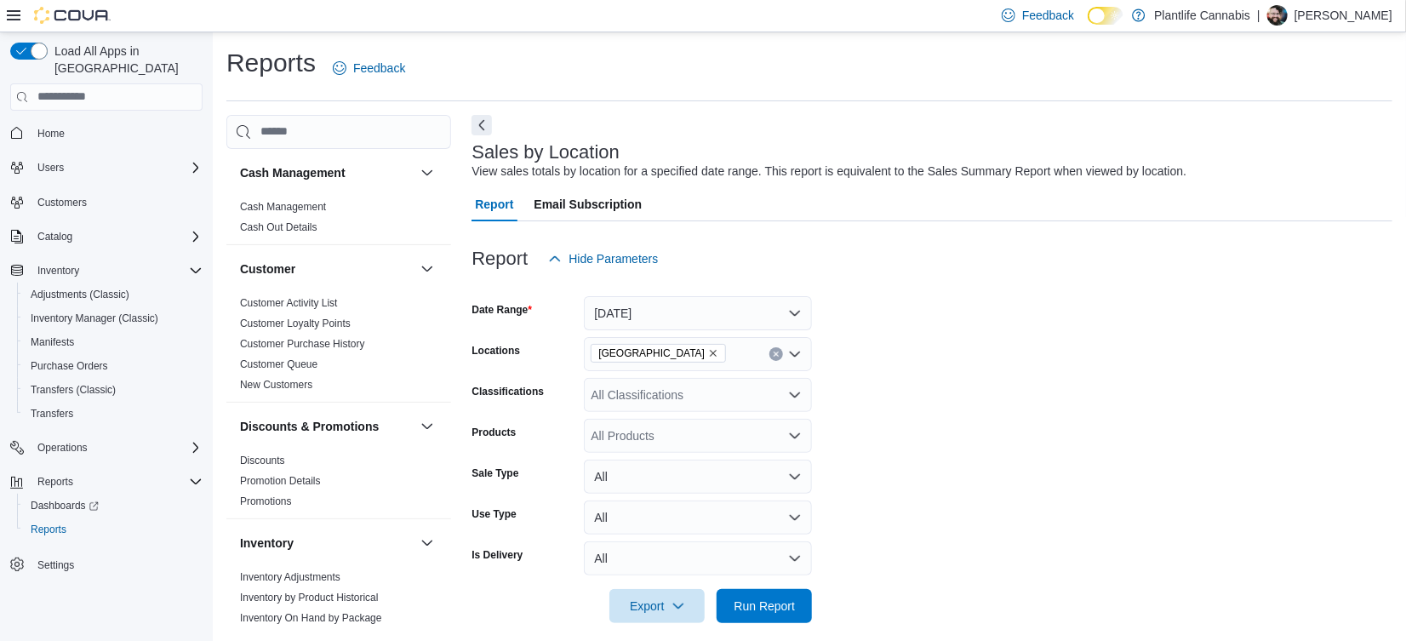  Describe the element at coordinates (698, 517) in the screenshot. I see `button: All` at that location.